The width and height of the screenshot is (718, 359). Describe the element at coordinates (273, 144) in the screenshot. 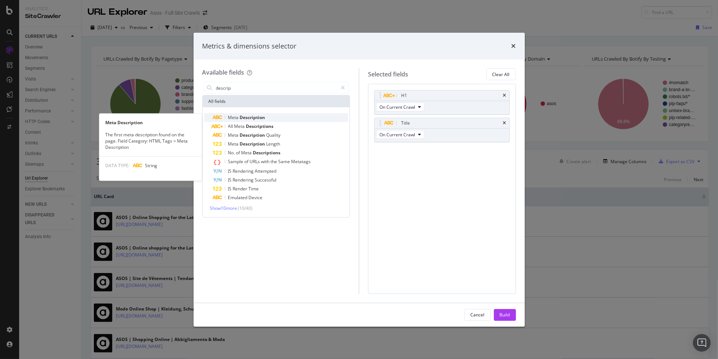

I see `span: Length` at that location.